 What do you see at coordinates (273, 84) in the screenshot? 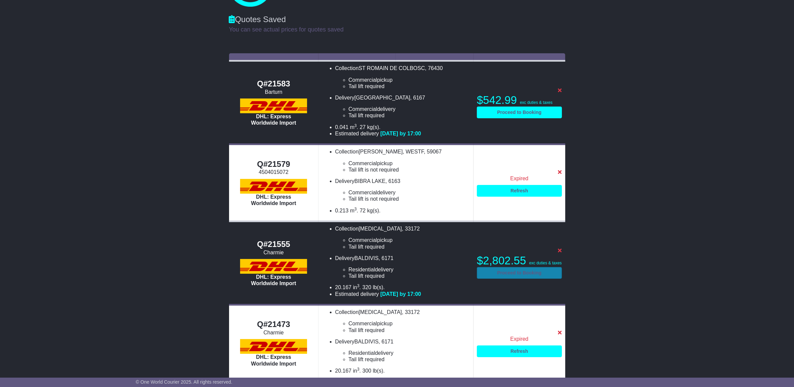
I see `div: Q#21583` at bounding box center [273, 84].